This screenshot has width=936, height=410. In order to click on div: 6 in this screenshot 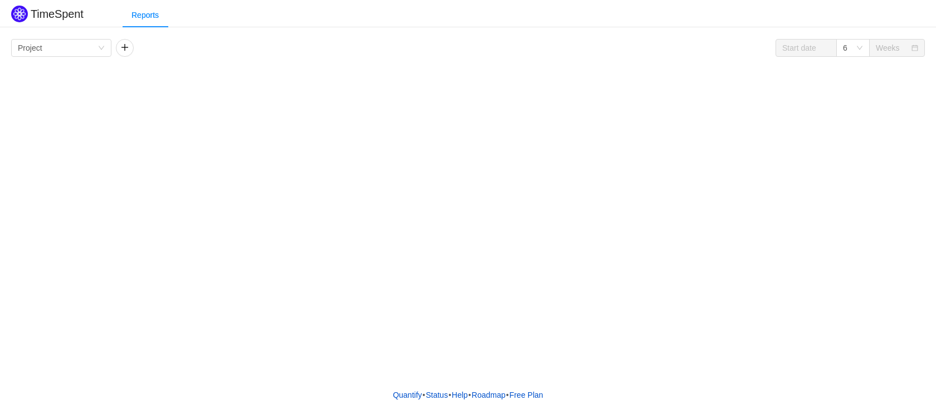, I will do `click(845, 48)`.